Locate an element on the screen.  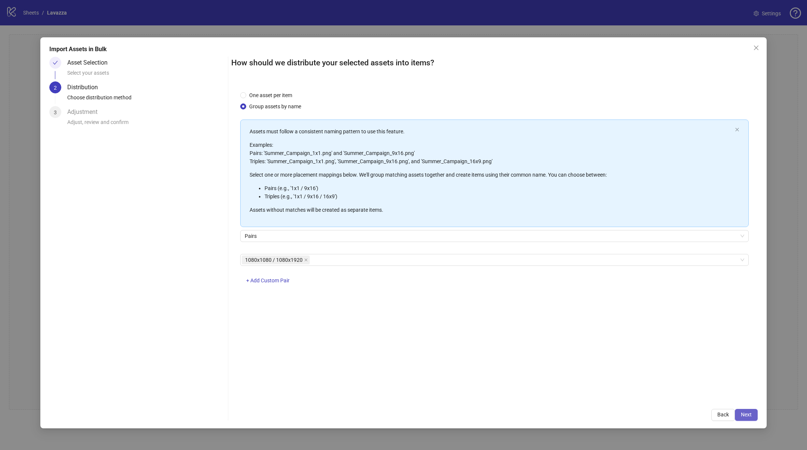
p: Select one or more placement mappings below. We'll group matching assets together and create item... is located at coordinates (491, 175).